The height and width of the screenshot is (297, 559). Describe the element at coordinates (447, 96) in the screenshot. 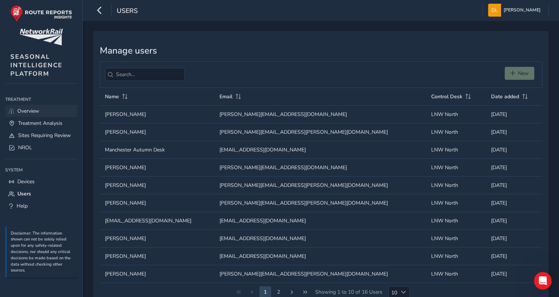

I see `span: Control Desk` at that location.